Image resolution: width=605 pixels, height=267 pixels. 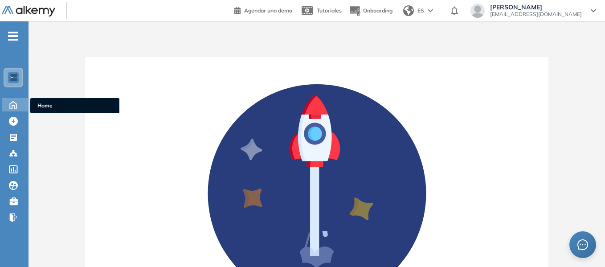 I want to click on span: ES, so click(x=421, y=11).